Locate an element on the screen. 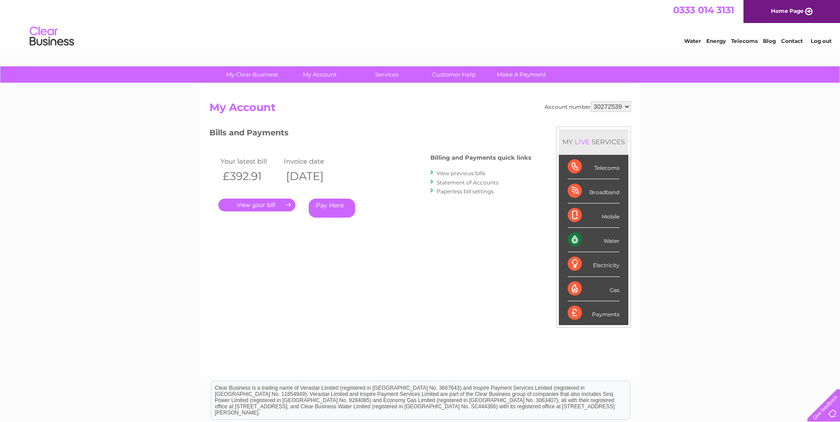 This screenshot has width=840, height=422. td: Your latest bill is located at coordinates (250, 161).